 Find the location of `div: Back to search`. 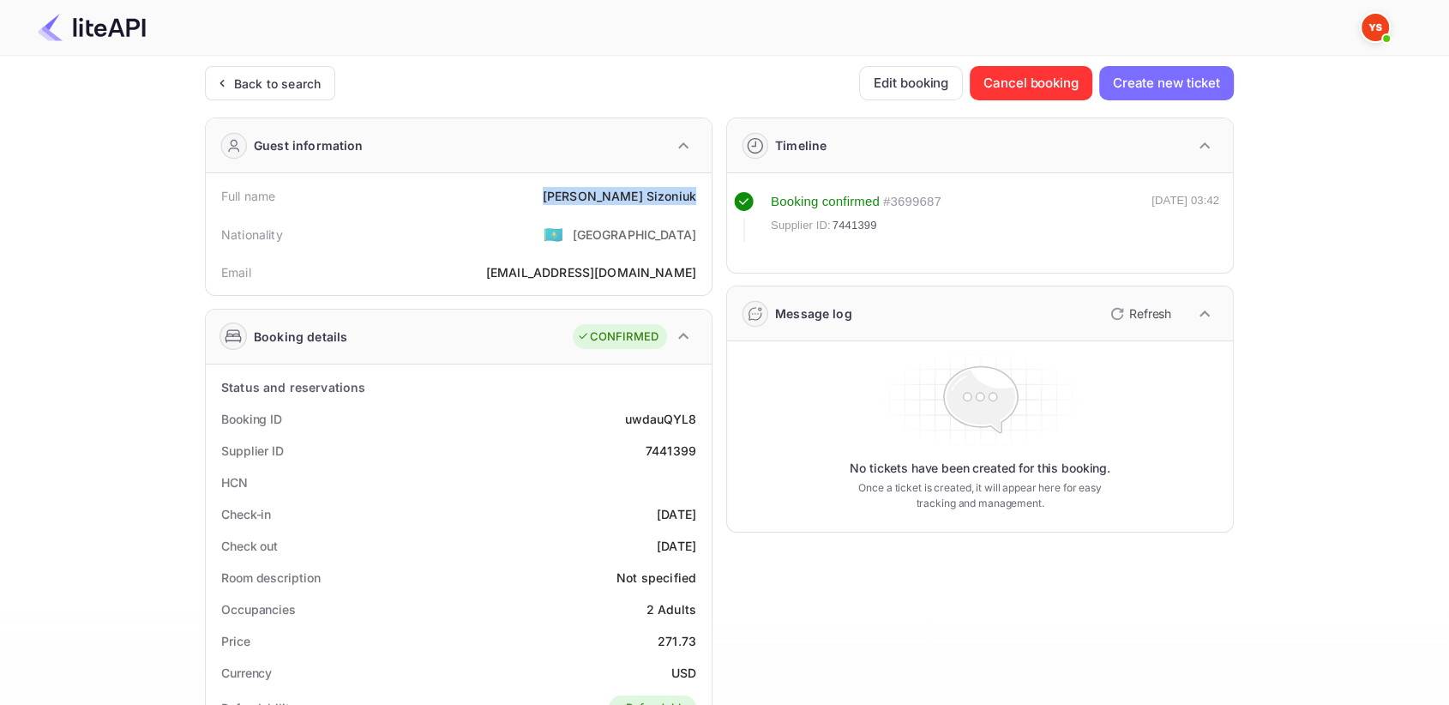

div: Back to search is located at coordinates (277, 83).